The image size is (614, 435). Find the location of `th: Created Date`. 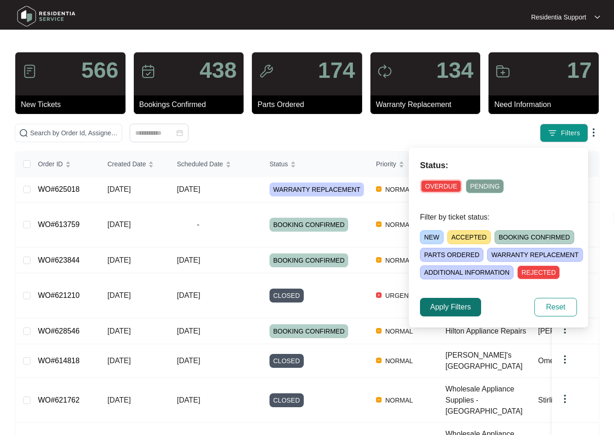

th: Created Date is located at coordinates (135, 164).